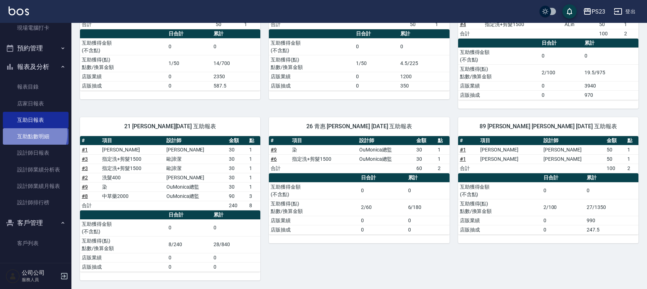 This screenshot has width=647, height=289. Describe the element at coordinates (132, 196) in the screenshot. I see `td: 中草藥2000` at that location.